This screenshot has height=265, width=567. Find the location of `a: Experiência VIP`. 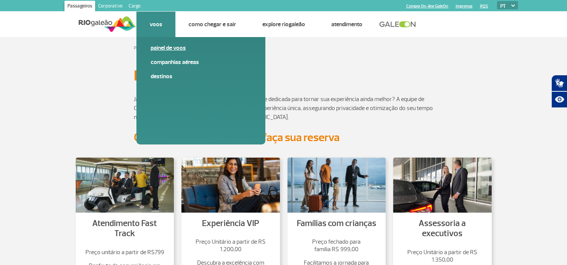

a: Experiência VIP is located at coordinates (231, 223).